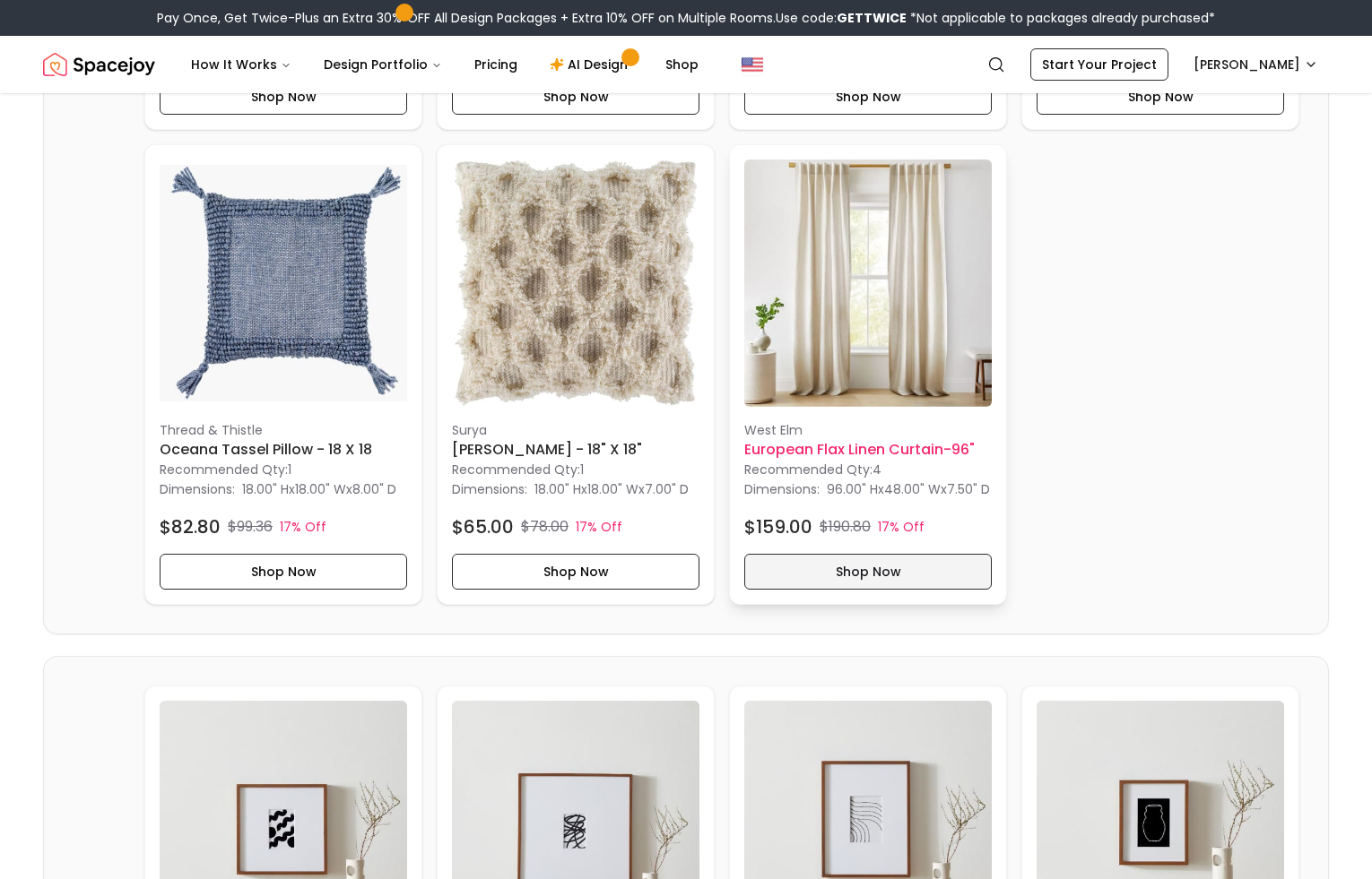 This screenshot has width=1372, height=879. I want to click on span: 7.50" D, so click(968, 489).